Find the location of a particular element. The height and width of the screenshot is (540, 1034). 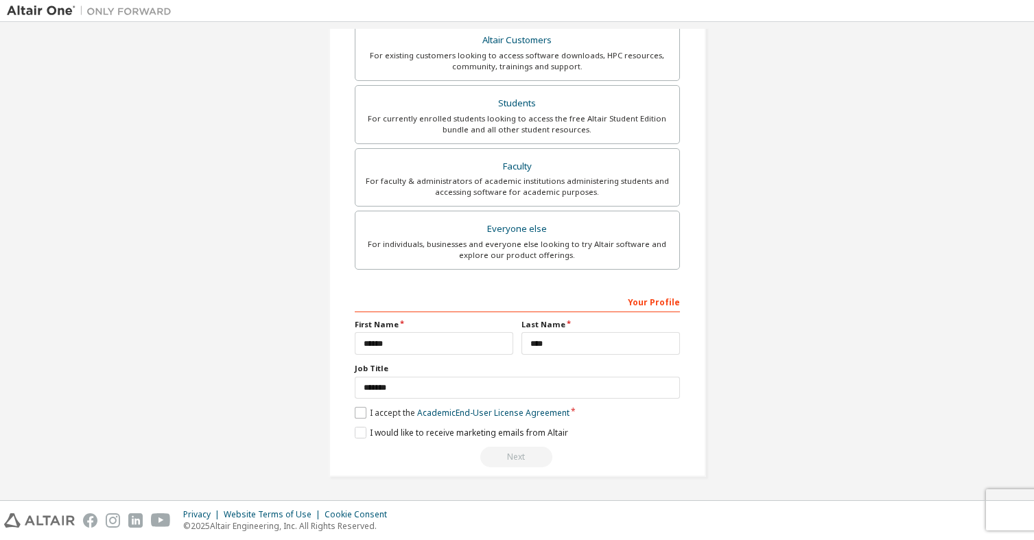

label: Job Title is located at coordinates (517, 368).